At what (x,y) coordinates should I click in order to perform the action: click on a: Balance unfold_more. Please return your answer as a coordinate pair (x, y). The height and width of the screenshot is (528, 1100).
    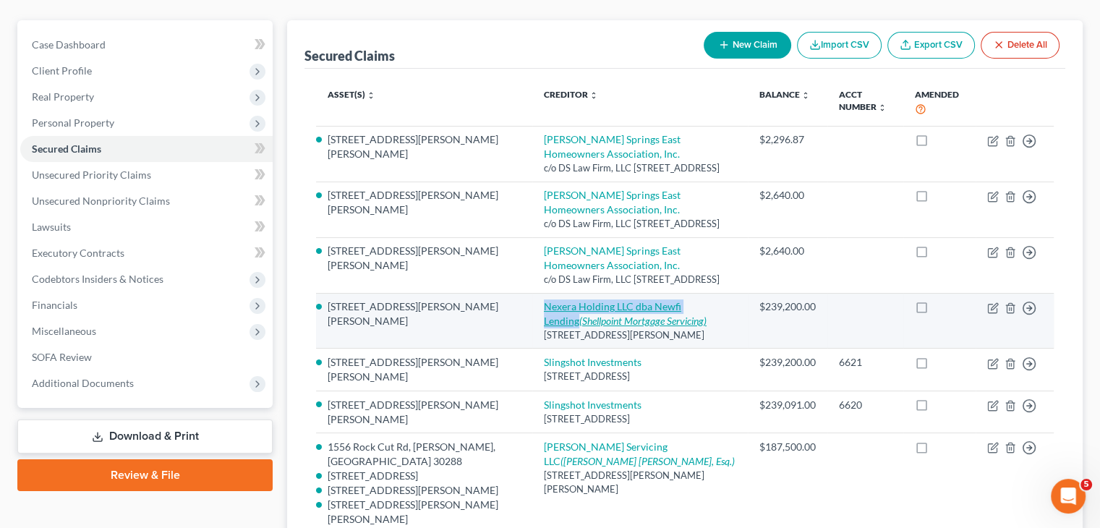
    Looking at the image, I should click on (785, 94).